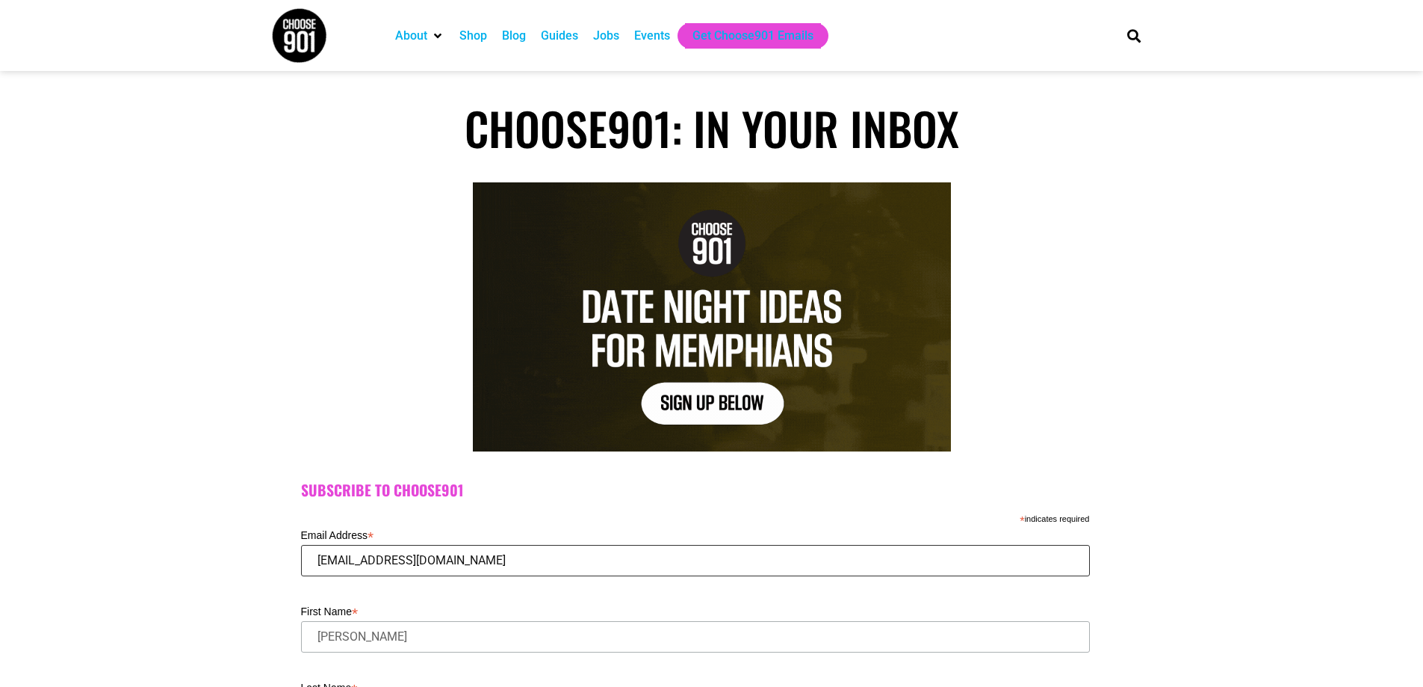 The width and height of the screenshot is (1423, 687). I want to click on a: Guides, so click(560, 36).